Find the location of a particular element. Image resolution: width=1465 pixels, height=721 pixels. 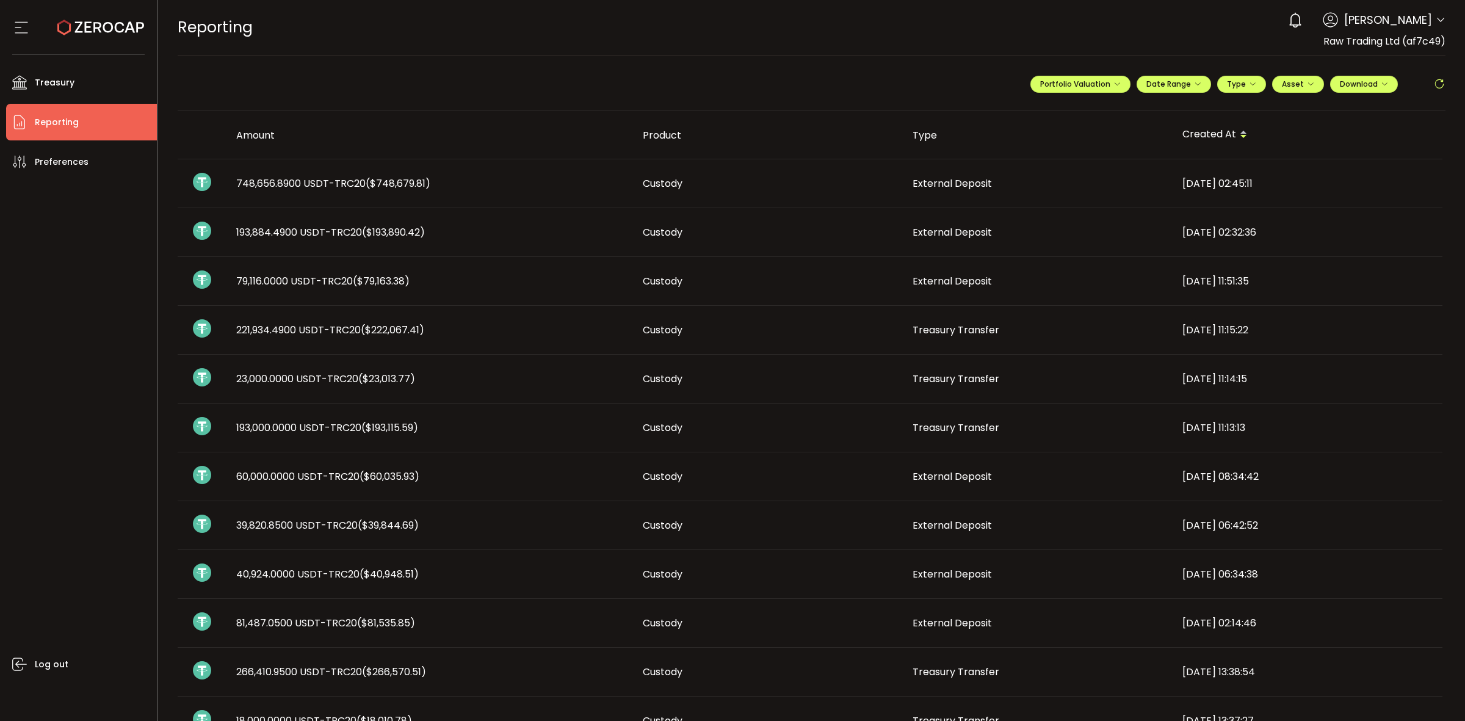

button: Download is located at coordinates (1364, 84).